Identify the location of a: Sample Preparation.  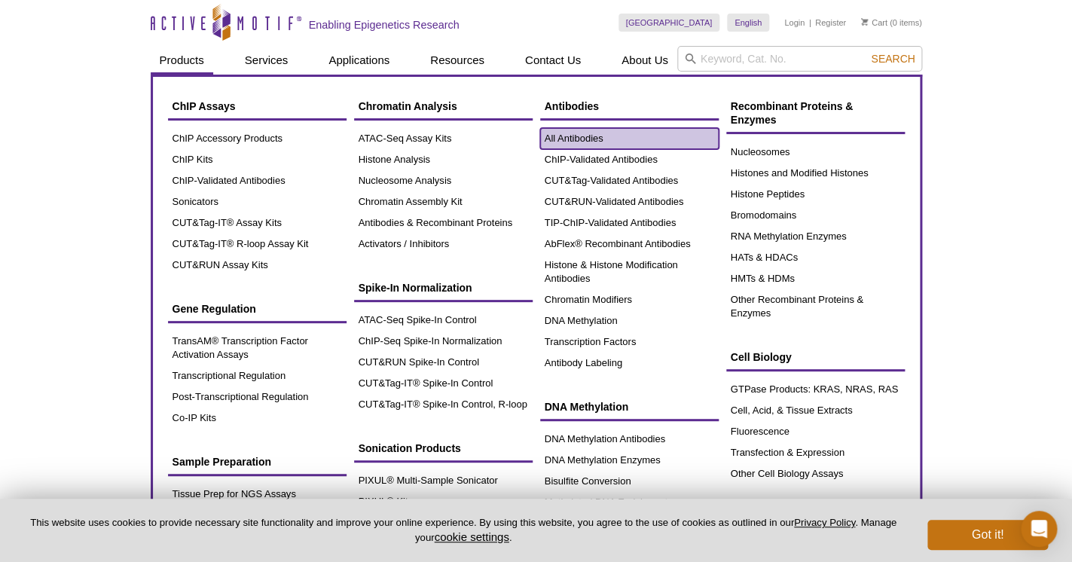
(257, 462).